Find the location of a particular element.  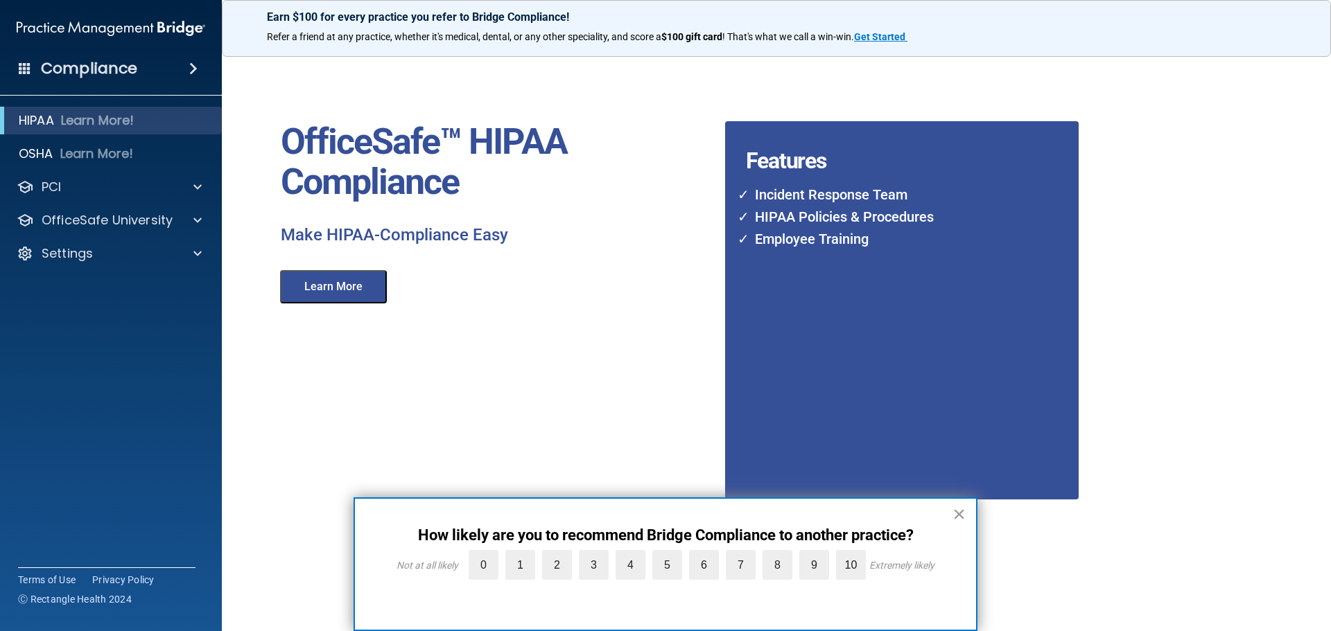

strong: $100 gift card is located at coordinates (692, 37).